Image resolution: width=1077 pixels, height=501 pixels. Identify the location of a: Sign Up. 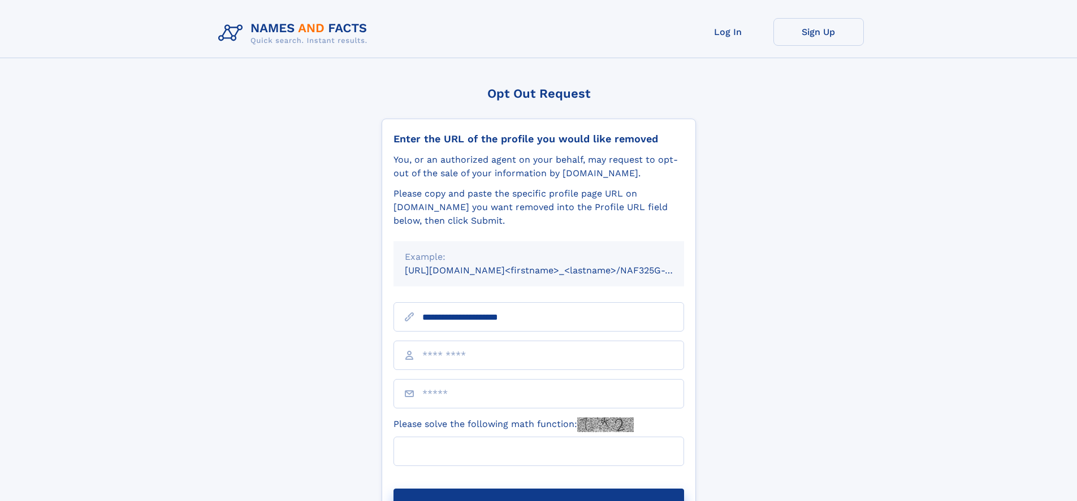
(819, 32).